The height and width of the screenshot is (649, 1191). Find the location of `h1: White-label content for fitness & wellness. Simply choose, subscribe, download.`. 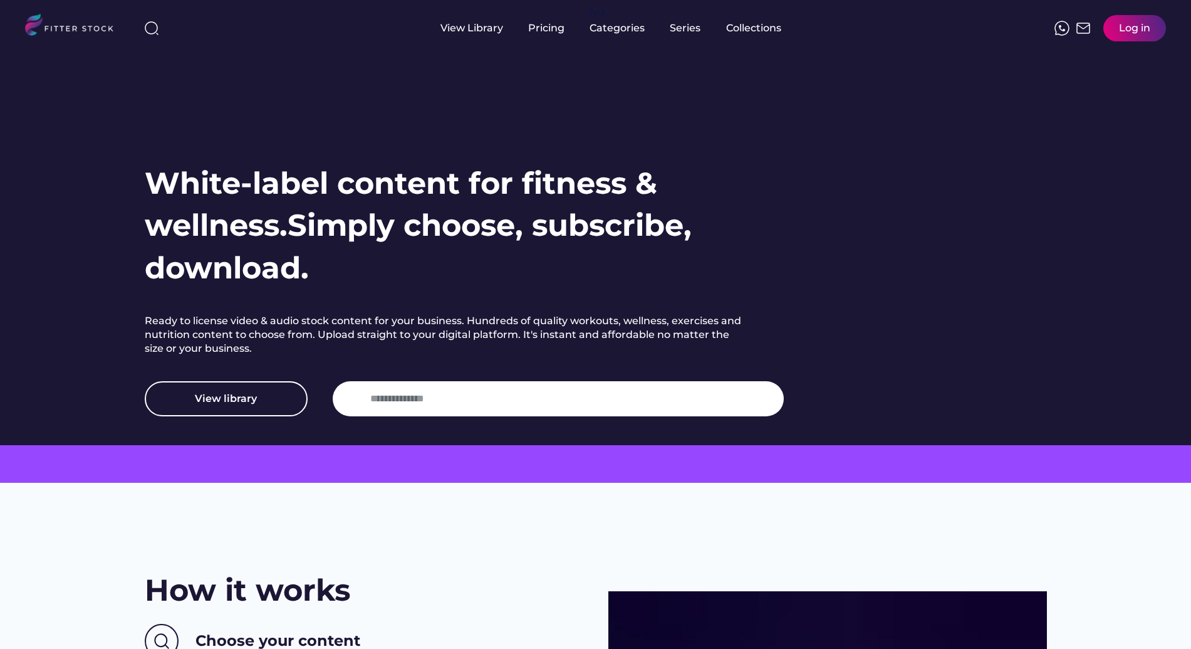

h1: White-label content for fitness & wellness. Simply choose, subscribe, download. is located at coordinates (489, 226).